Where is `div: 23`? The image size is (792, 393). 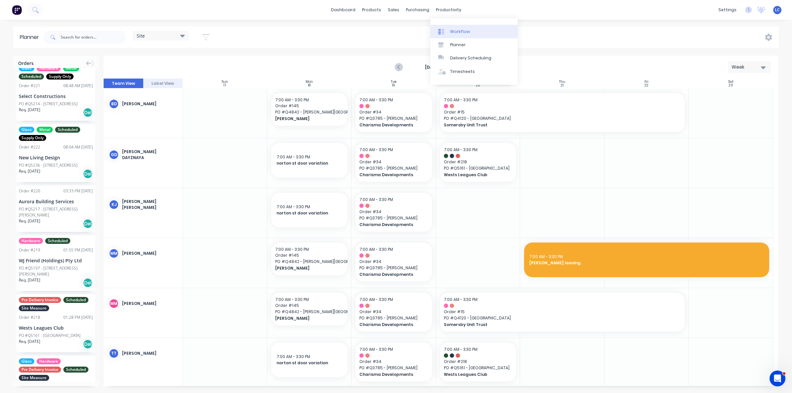
div: 23 is located at coordinates (731, 85).